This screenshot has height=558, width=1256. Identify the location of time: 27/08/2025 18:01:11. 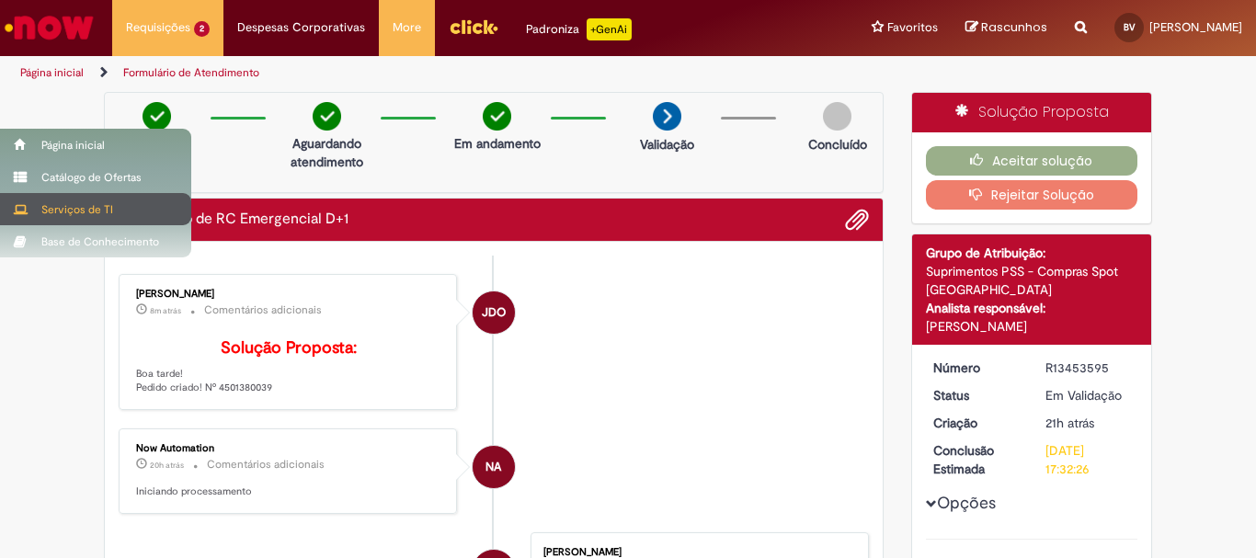
(166, 465).